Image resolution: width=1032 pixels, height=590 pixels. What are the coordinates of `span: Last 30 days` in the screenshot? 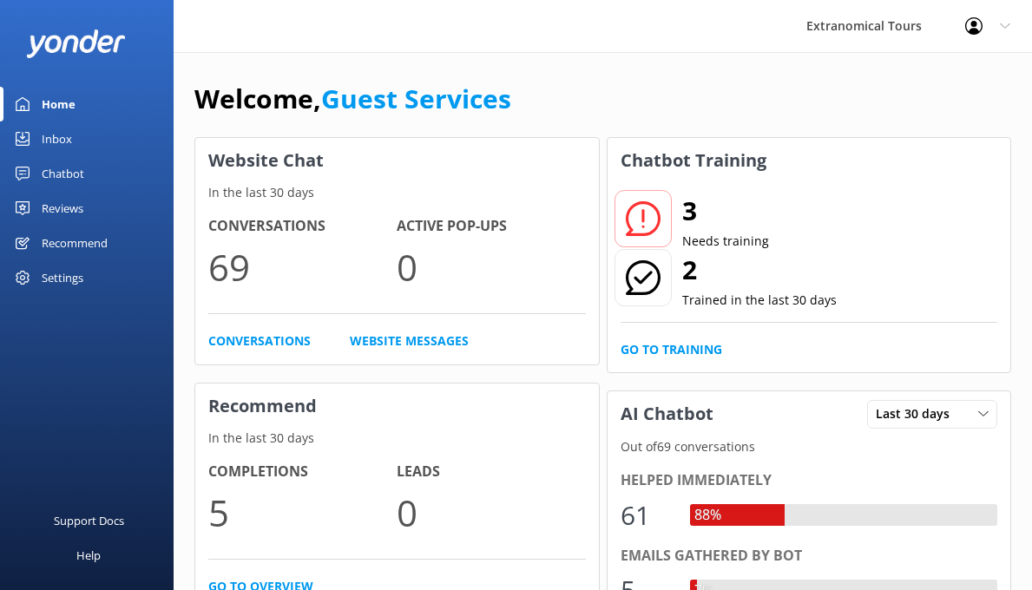 It's located at (918, 414).